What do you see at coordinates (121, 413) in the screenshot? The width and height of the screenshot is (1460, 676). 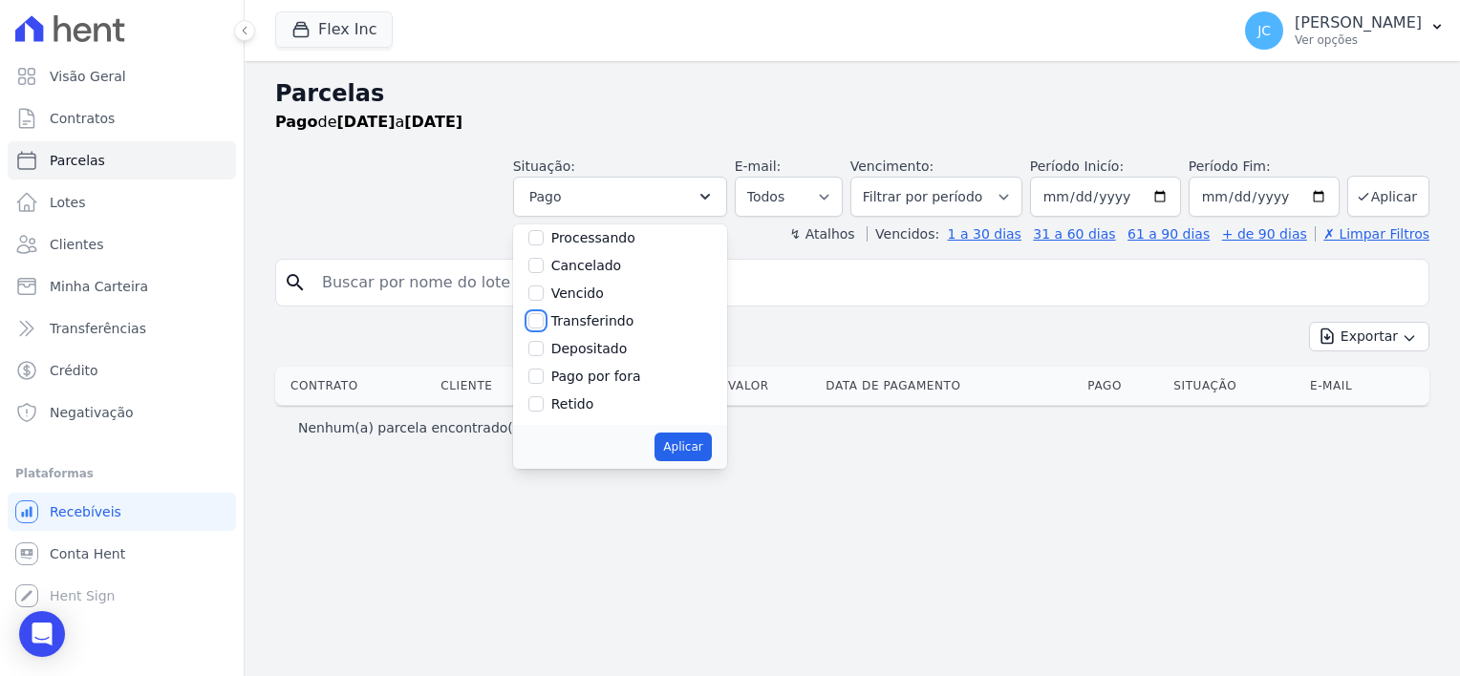 I see `a: Negativação` at bounding box center [121, 413].